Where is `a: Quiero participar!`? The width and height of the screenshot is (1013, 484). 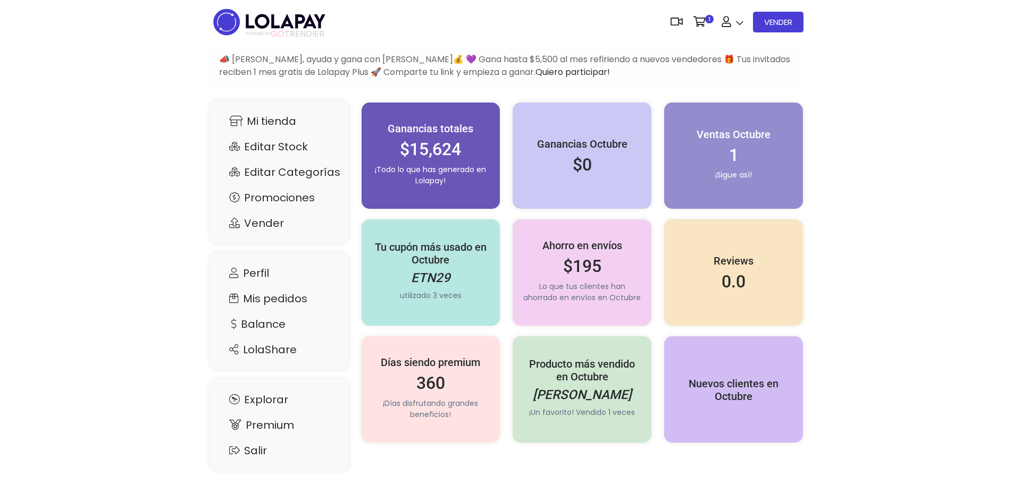 a: Quiero participar! is located at coordinates (573, 72).